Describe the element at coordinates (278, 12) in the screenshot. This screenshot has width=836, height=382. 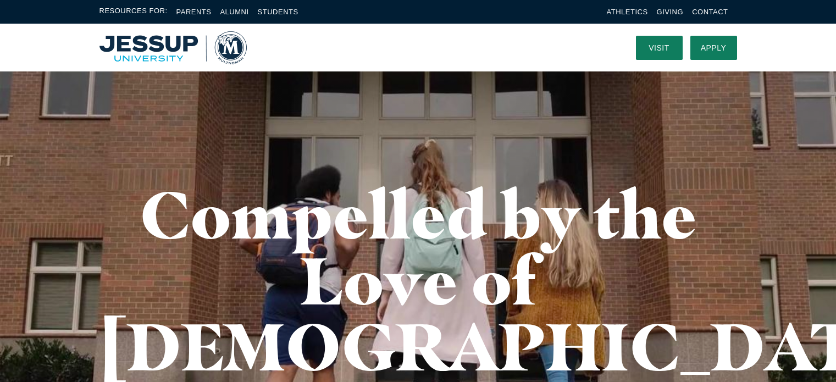
I see `a: Students` at that location.